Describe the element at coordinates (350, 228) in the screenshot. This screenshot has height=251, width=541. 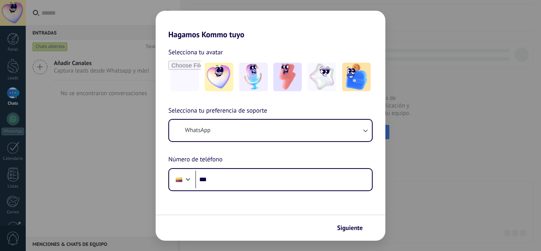
I see `span: Siguiente` at that location.